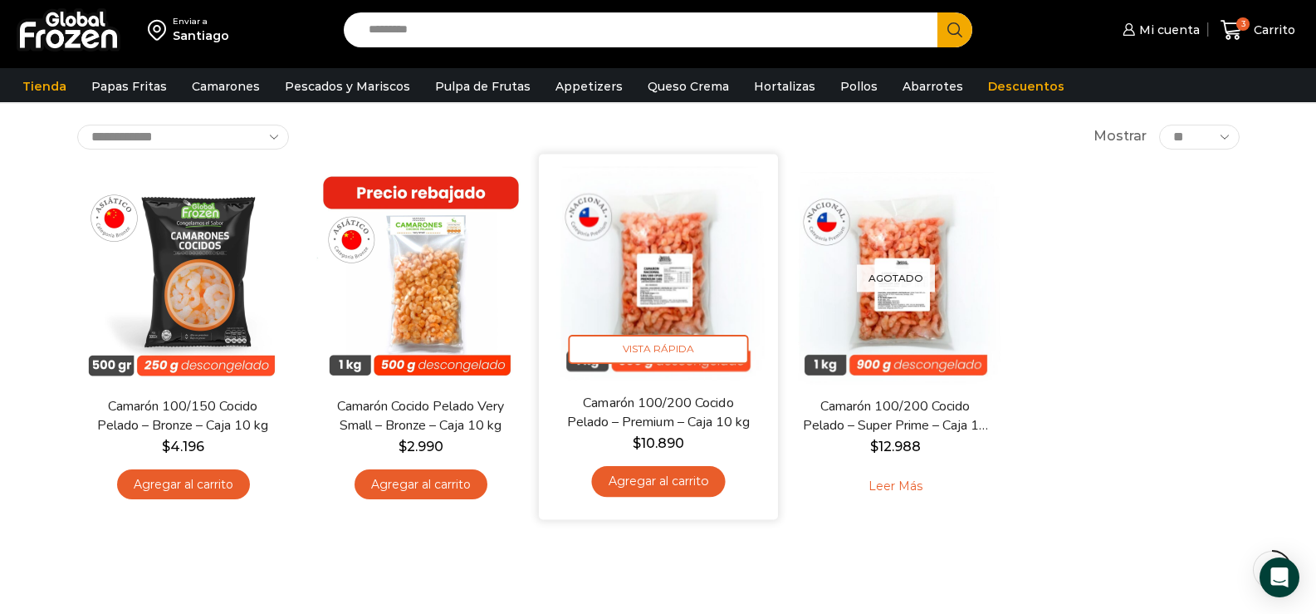  Describe the element at coordinates (1258, 30) in the screenshot. I see `a: 3 Carrito` at that location.